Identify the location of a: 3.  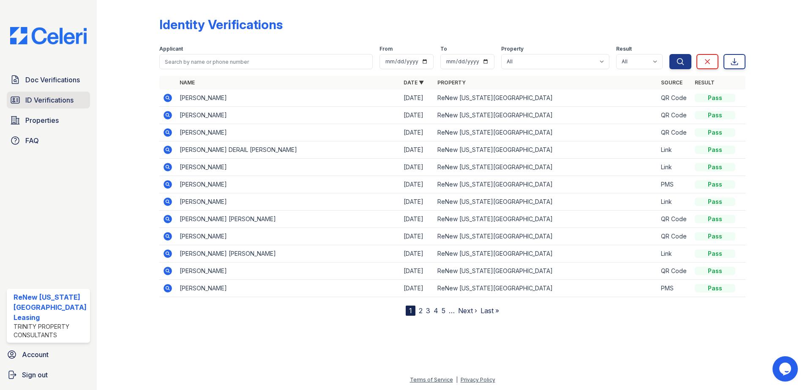
(428, 311).